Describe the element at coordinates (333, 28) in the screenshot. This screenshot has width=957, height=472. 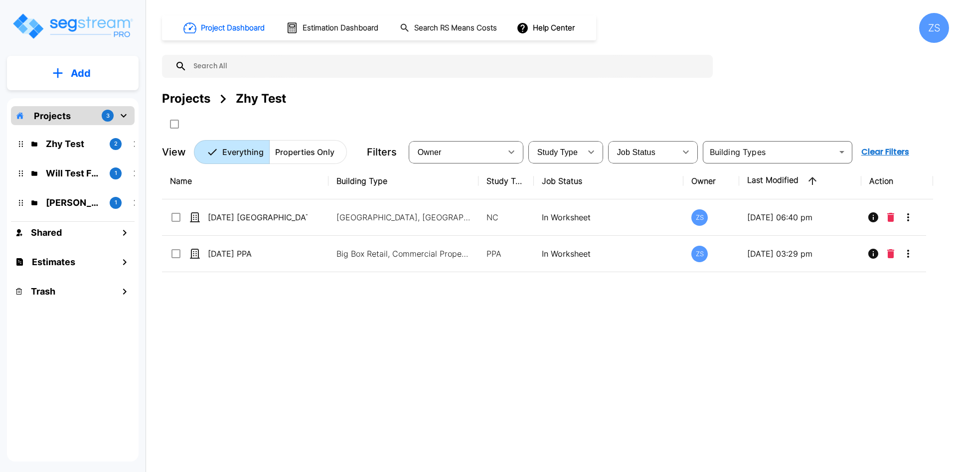
I see `button: Estimation Dashboard` at that location.